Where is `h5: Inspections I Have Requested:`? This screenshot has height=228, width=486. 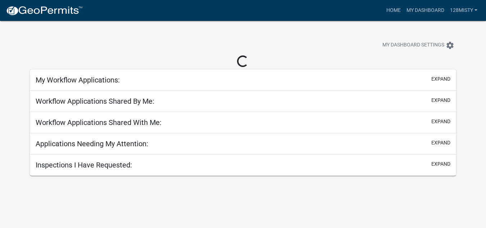
h5: Inspections I Have Requested: is located at coordinates (84, 165).